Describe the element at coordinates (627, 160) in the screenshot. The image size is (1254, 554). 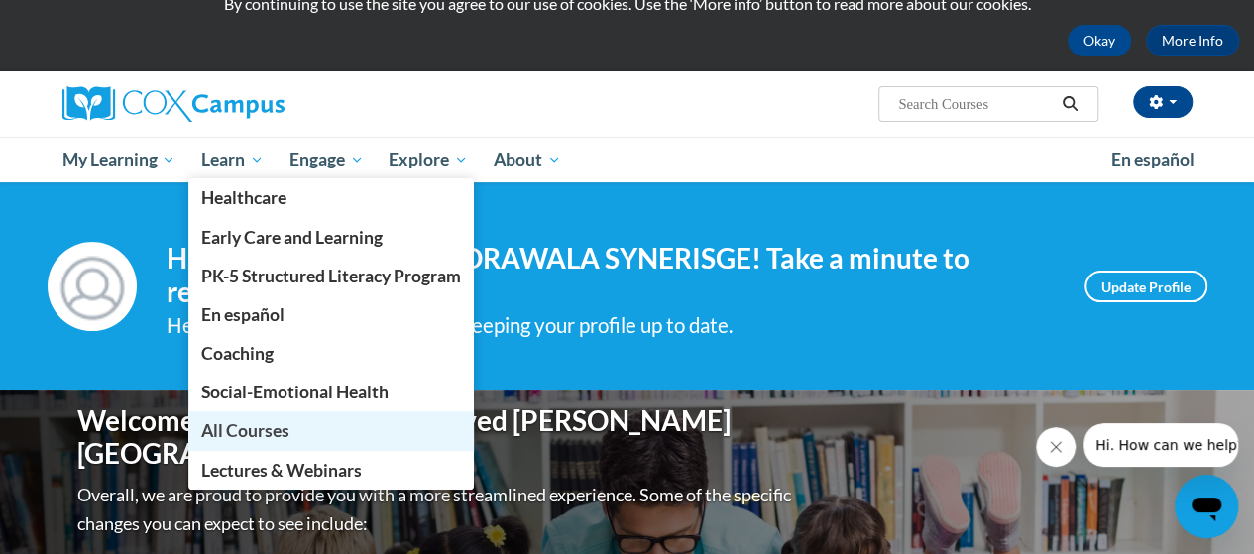
I see `div: Main menu` at that location.